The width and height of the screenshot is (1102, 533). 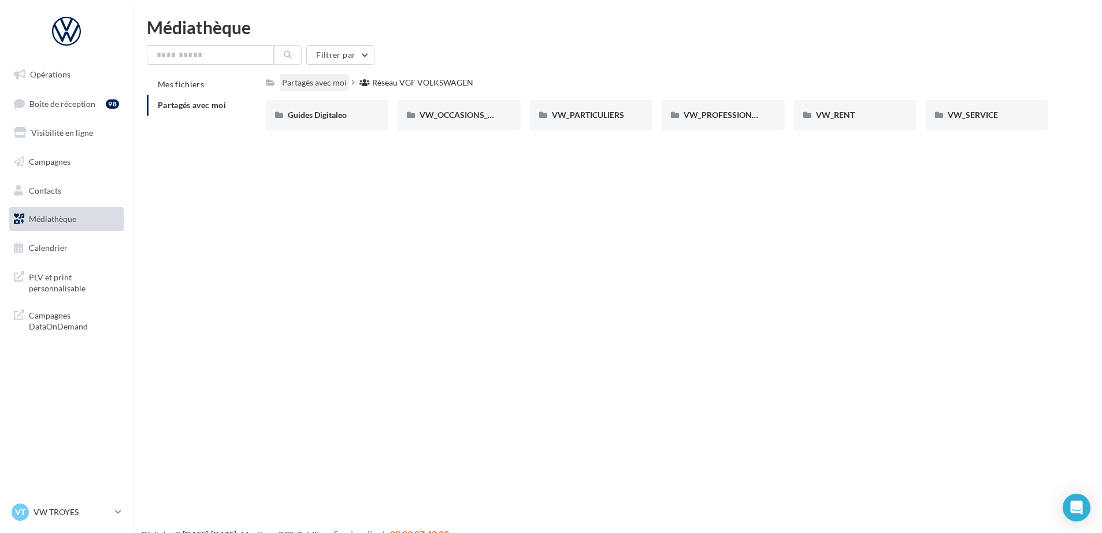 What do you see at coordinates (66, 133) in the screenshot?
I see `a: Visibilité en ligne` at bounding box center [66, 133].